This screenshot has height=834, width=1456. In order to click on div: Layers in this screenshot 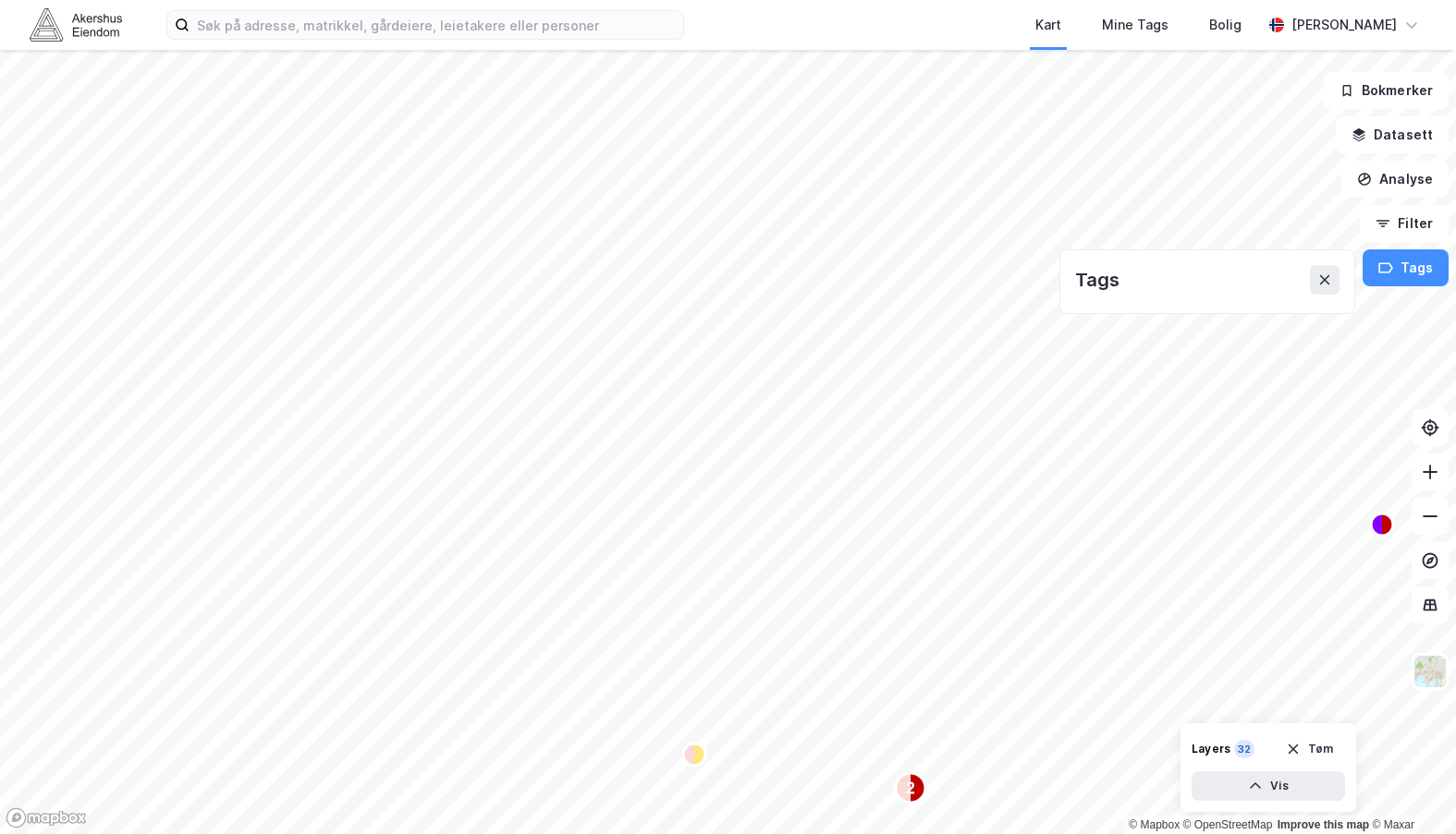, I will do `click(1211, 749)`.